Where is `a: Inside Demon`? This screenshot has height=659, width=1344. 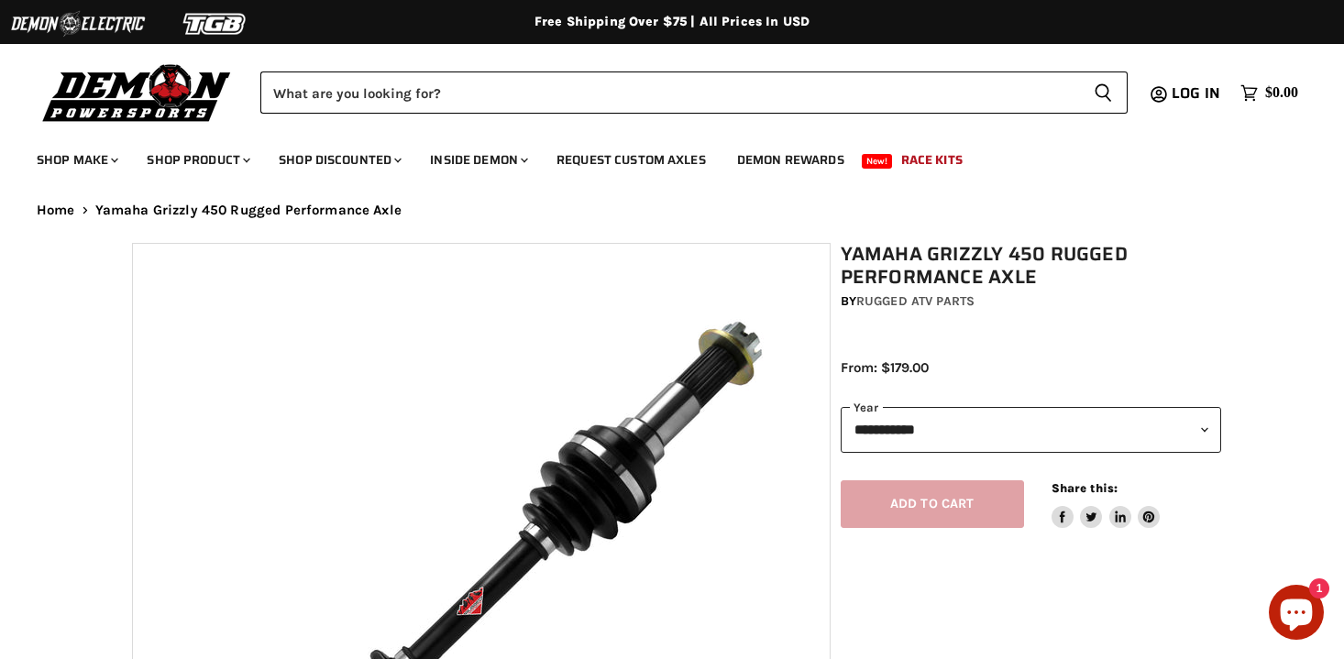 a: Inside Demon is located at coordinates (478, 159).